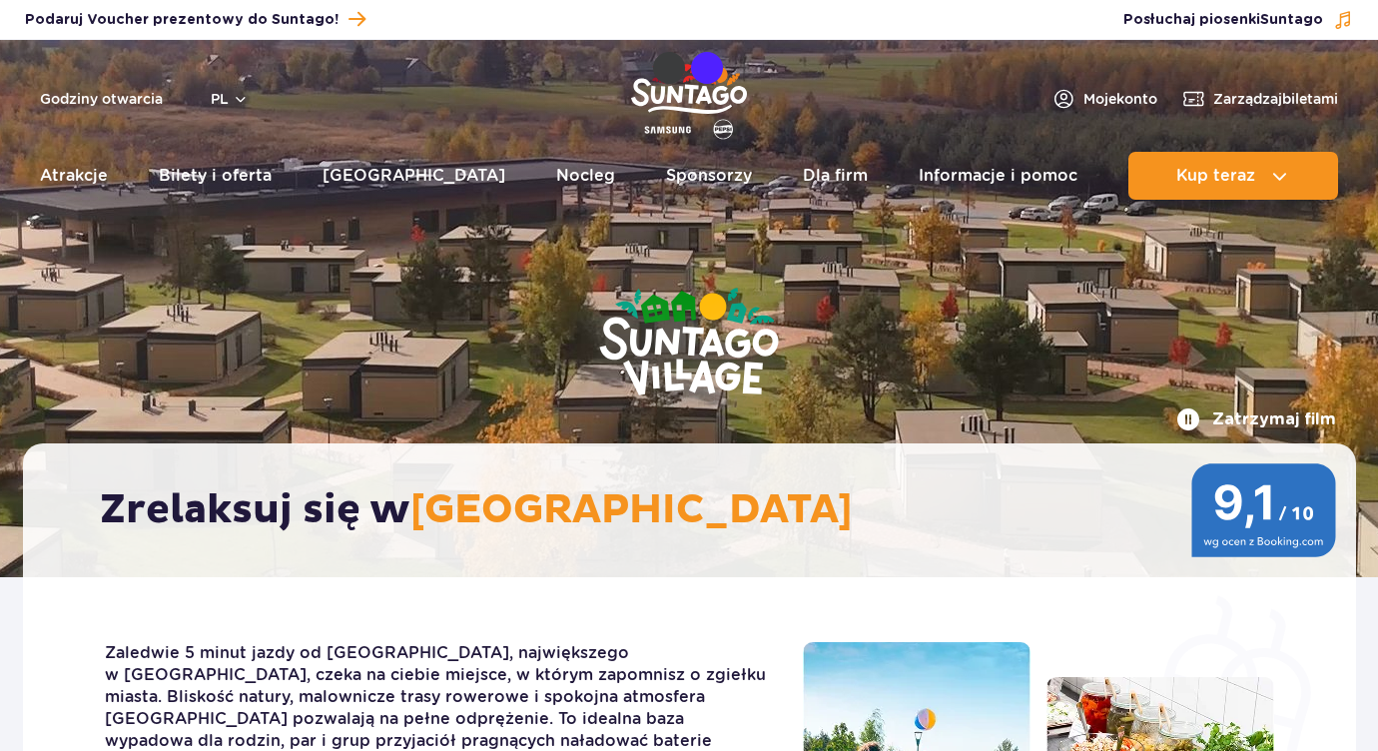  Describe the element at coordinates (689, 96) in the screenshot. I see `a: Park of Poland` at that location.